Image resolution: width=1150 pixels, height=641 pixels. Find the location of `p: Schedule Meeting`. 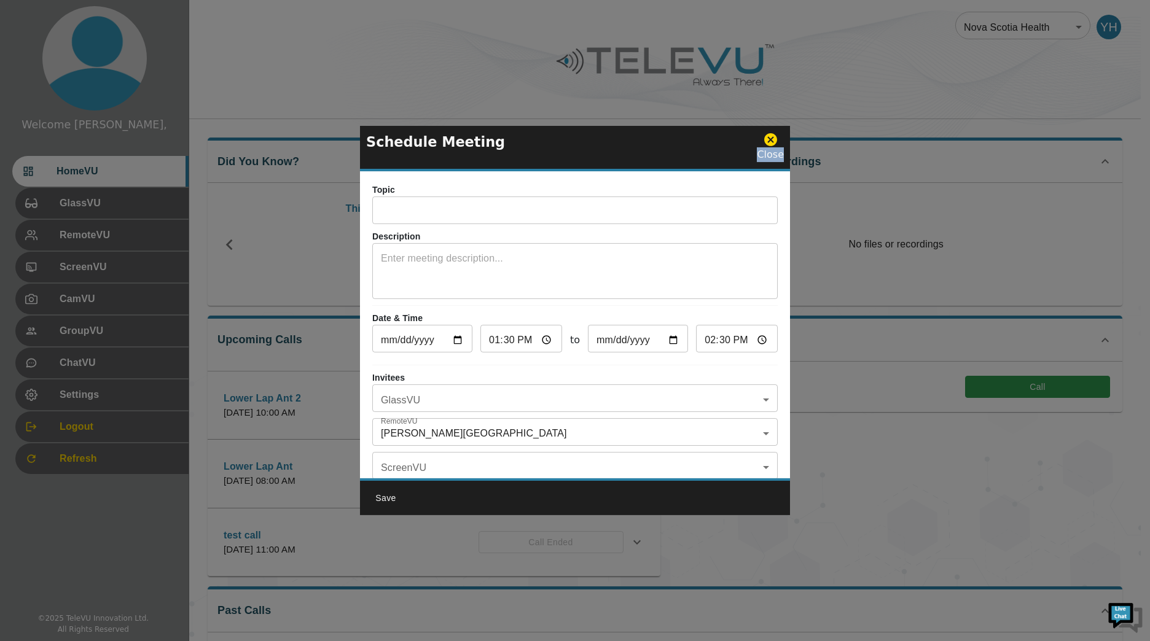

p: Schedule Meeting is located at coordinates (435, 142).